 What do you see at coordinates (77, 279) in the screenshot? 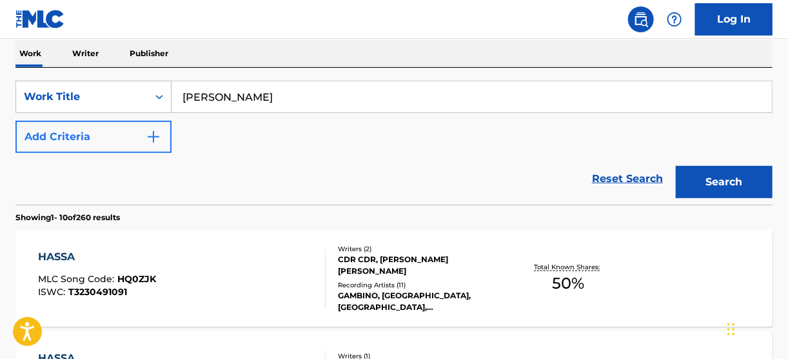
I see `span: MLC Song Code :` at bounding box center [77, 279].